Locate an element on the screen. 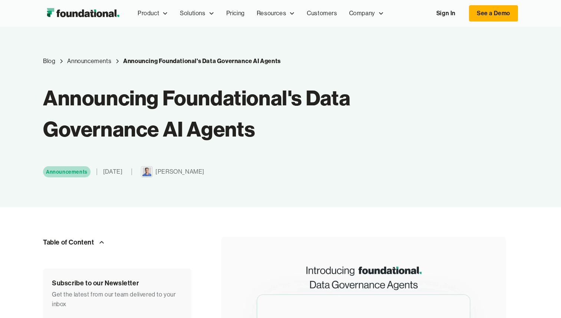  img: Arrow is located at coordinates (102, 242).